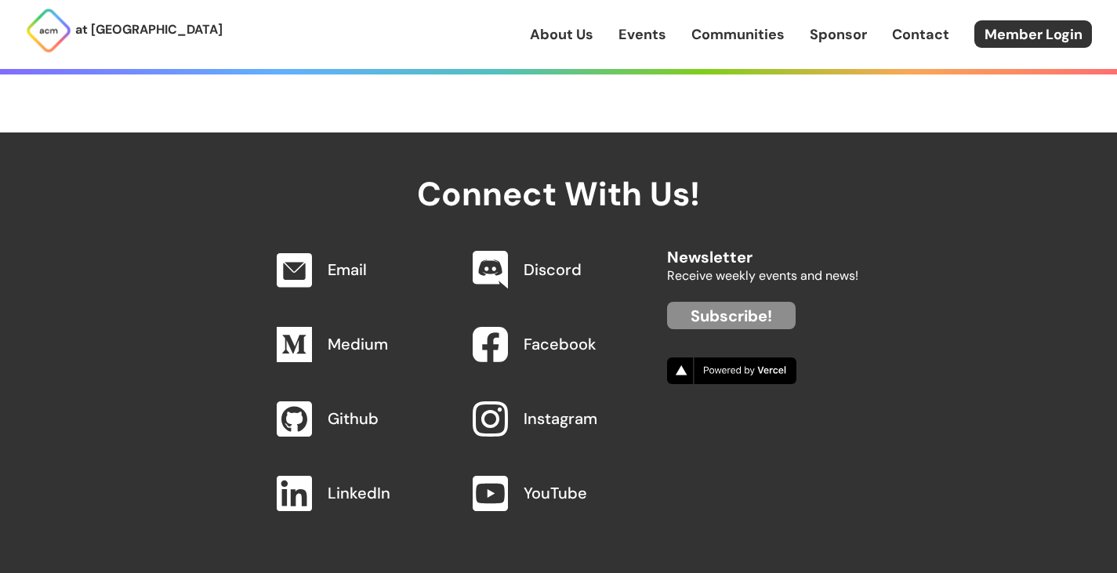  Describe the element at coordinates (490, 493) in the screenshot. I see `img: YouTube` at that location.